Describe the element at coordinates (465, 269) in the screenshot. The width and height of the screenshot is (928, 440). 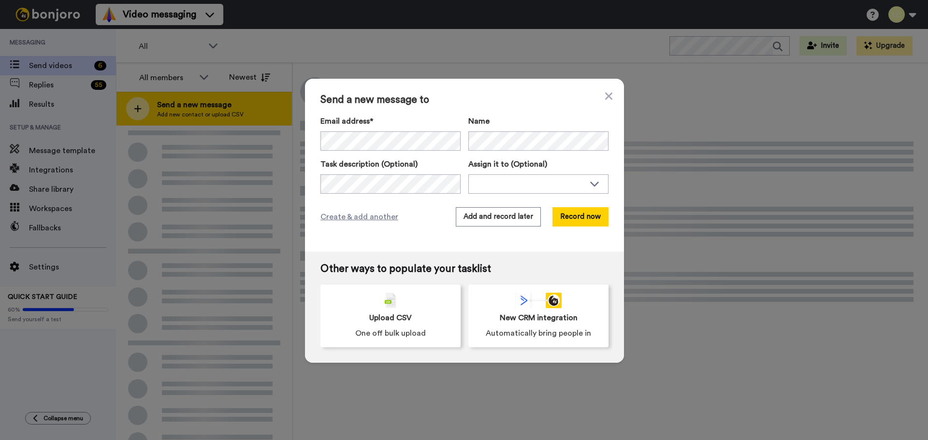
I see `span: Other ways to populate your tasklist` at that location.